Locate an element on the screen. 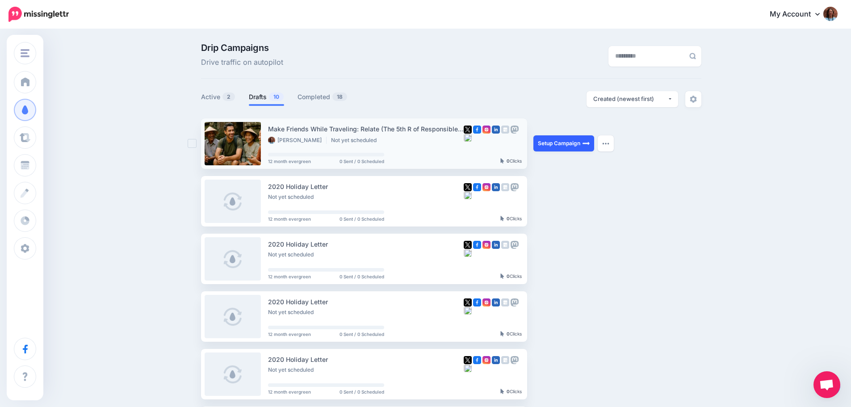 The image size is (851, 407). img: settings-grey.png is located at coordinates (693, 99).